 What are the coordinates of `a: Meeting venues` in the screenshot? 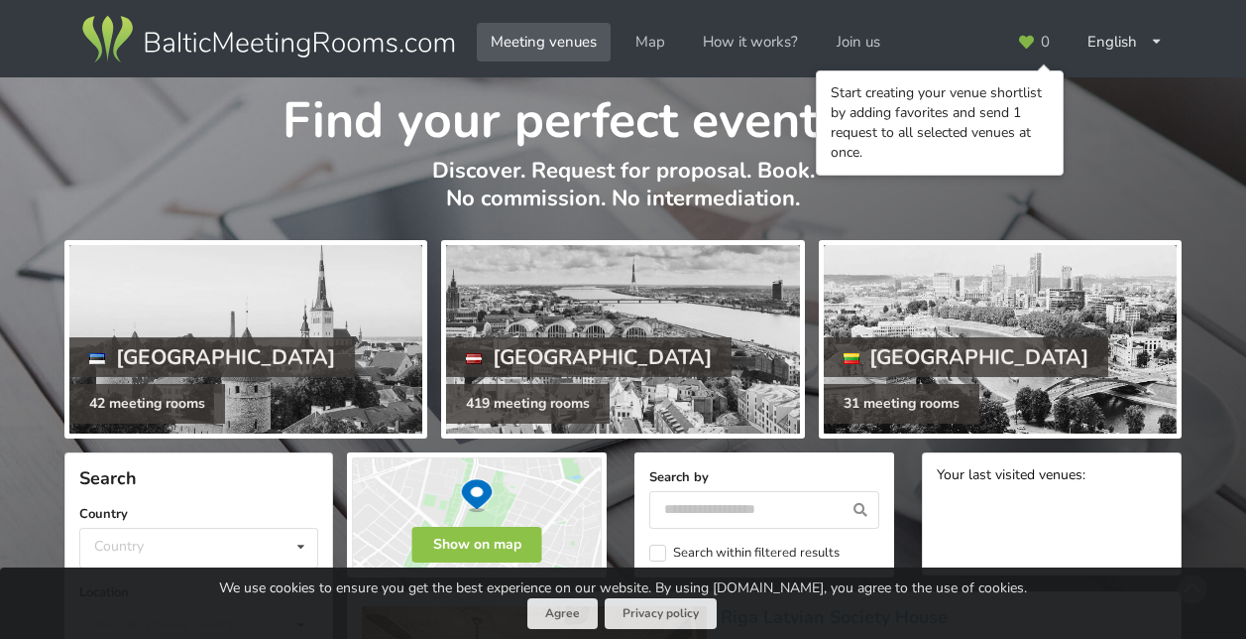 It's located at (543, 42).